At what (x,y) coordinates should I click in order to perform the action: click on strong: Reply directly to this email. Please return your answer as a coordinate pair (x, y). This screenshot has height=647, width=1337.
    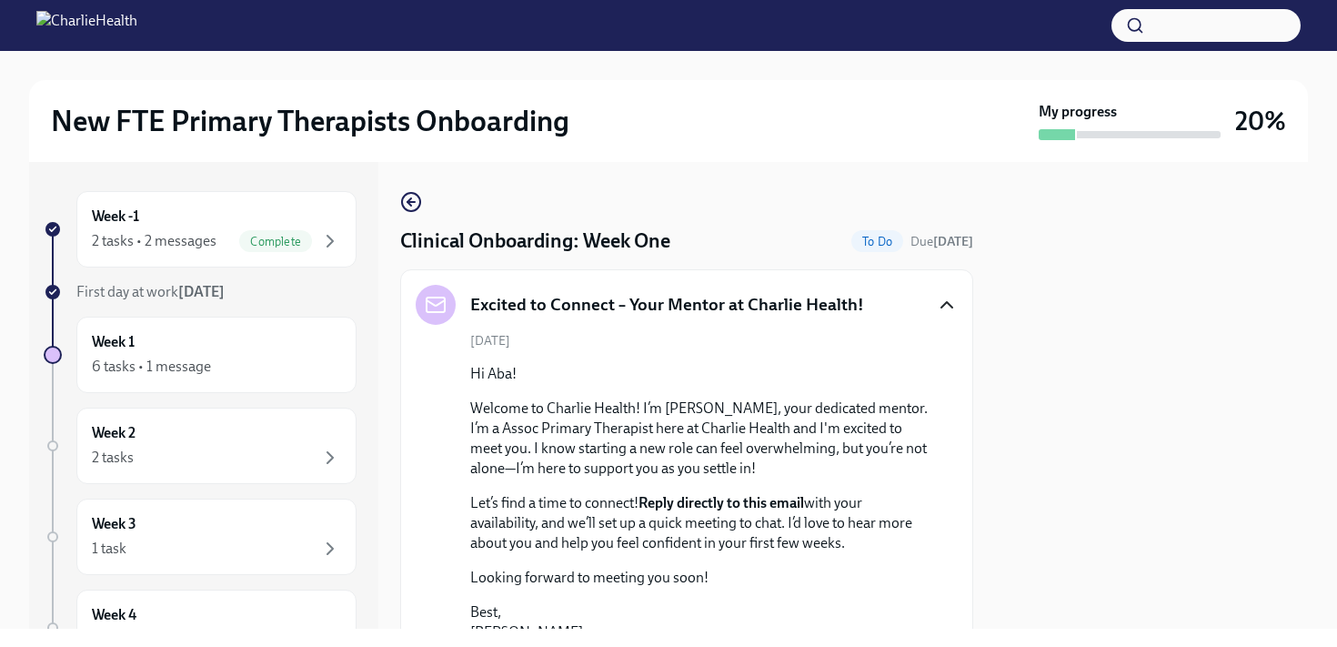
    Looking at the image, I should click on (721, 502).